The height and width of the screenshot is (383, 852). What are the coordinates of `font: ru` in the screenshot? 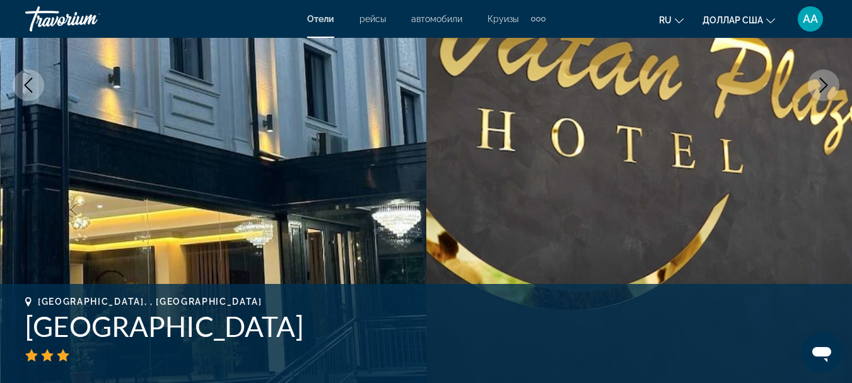 It's located at (665, 20).